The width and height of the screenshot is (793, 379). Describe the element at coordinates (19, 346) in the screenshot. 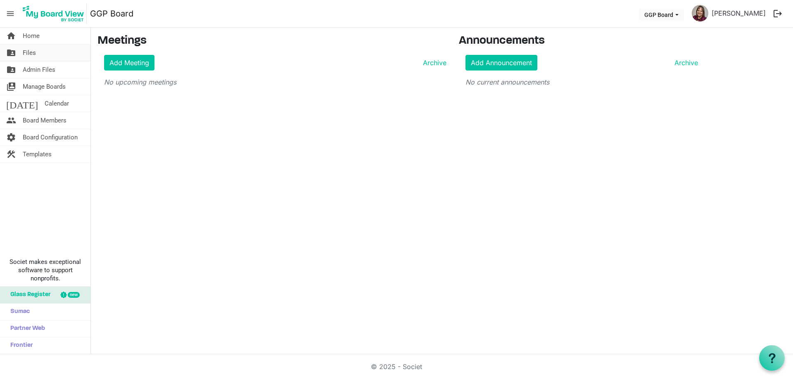

I see `span: Frontier` at that location.